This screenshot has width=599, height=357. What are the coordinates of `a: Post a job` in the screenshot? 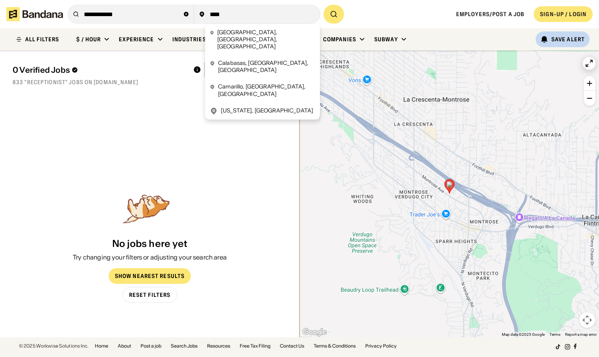 It's located at (151, 346).